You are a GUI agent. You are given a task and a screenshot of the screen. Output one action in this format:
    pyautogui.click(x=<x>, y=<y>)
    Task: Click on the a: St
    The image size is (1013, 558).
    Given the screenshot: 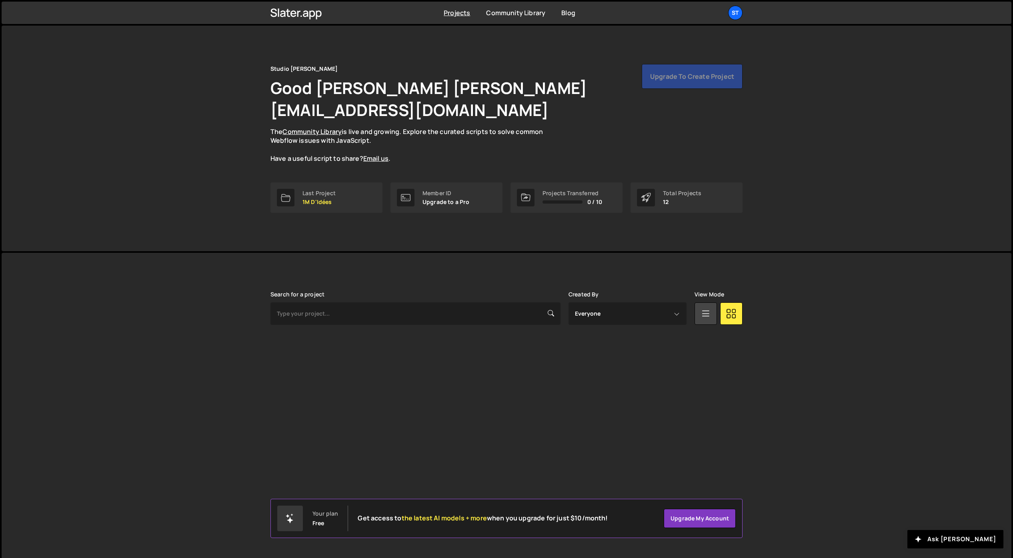 What is the action you would take?
    pyautogui.click(x=735, y=13)
    